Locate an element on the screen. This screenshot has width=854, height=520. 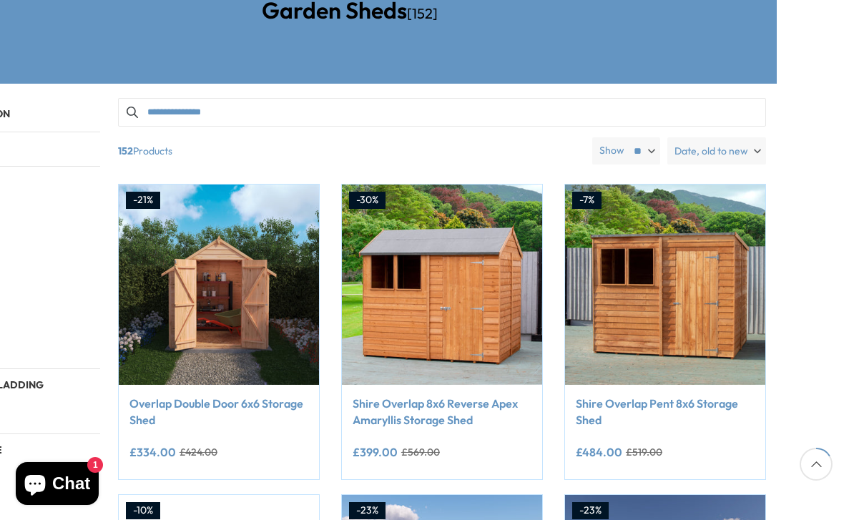
b: 152 is located at coordinates (125, 151).